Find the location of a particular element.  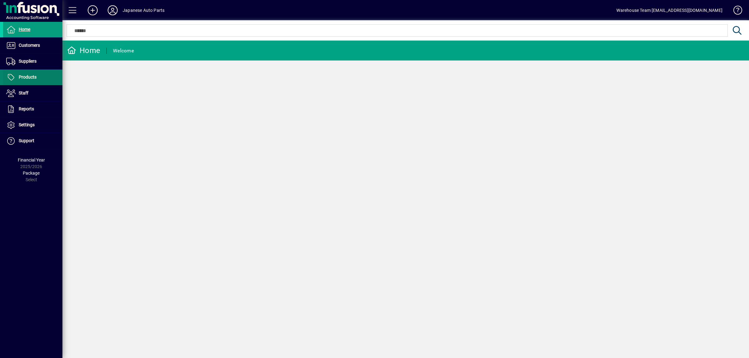

a: Products is located at coordinates (33, 77).